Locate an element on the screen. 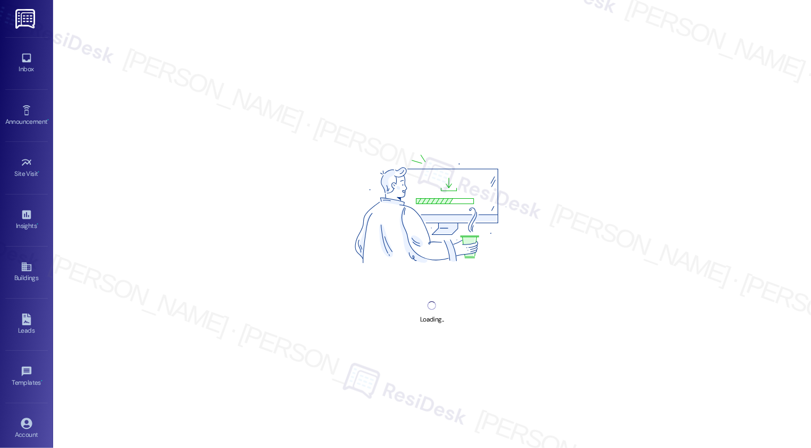 The image size is (811, 448). a: Account is located at coordinates (27, 429).